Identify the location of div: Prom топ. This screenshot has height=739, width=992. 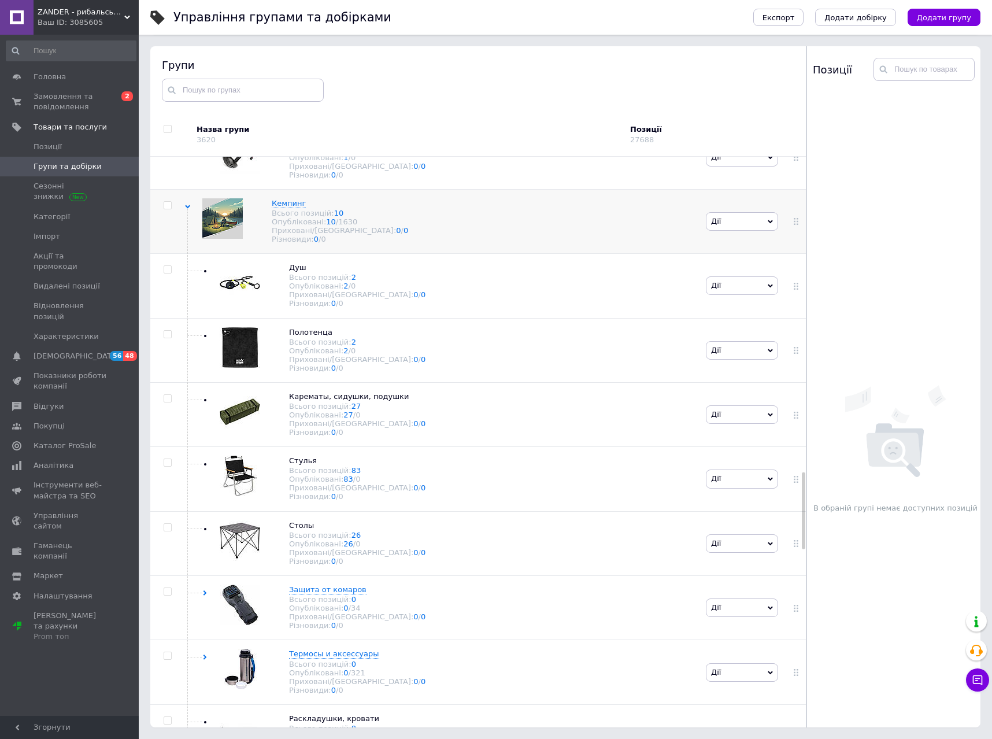
(70, 637).